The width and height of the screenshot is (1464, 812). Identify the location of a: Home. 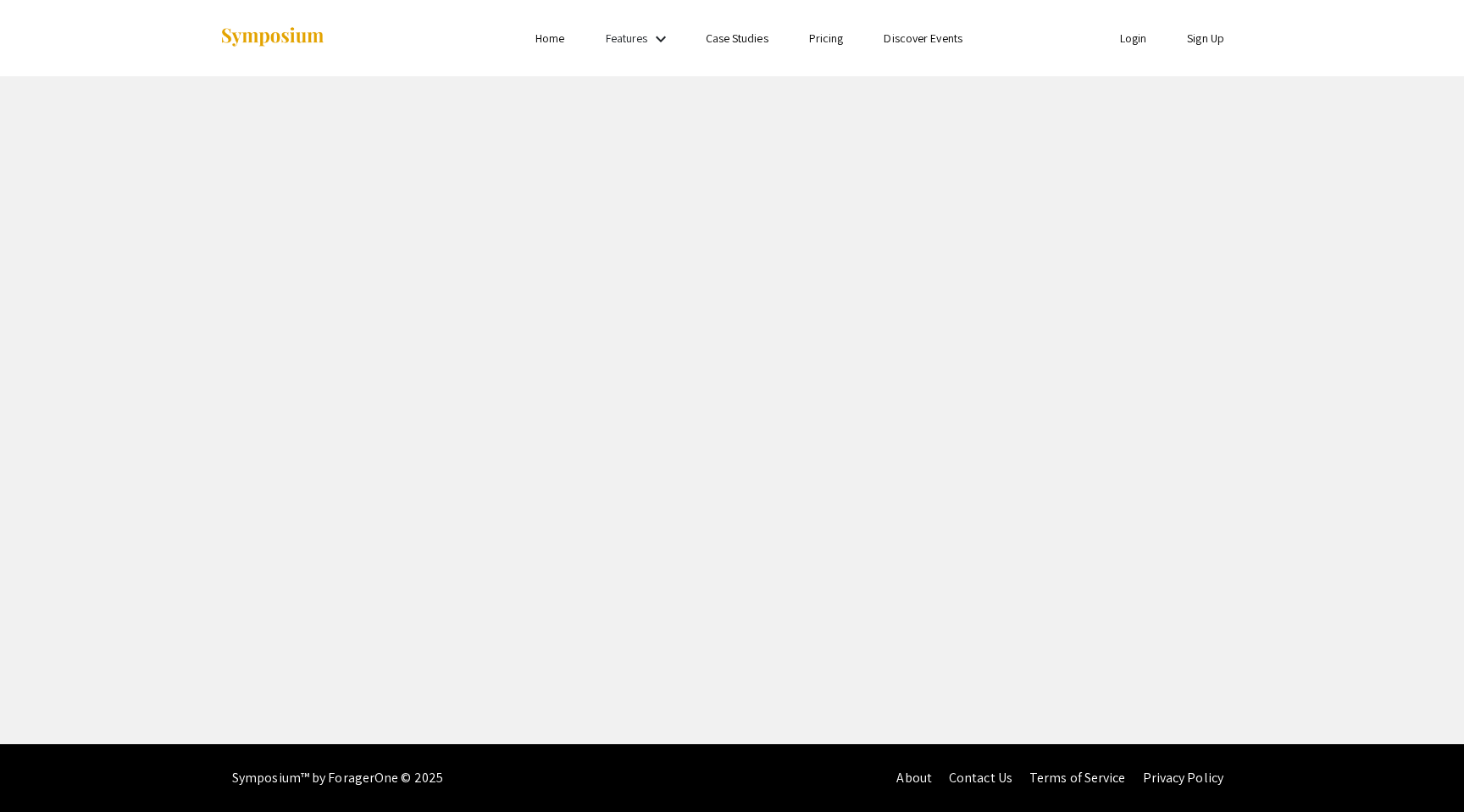
(550, 38).